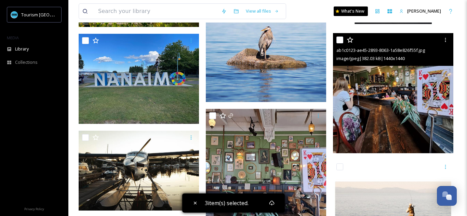 This screenshot has width=467, height=216. What do you see at coordinates (380, 50) in the screenshot?
I see `span: ab1c0123-ae45-2893-8063-1a58e826f55f.jpg` at bounding box center [380, 50].